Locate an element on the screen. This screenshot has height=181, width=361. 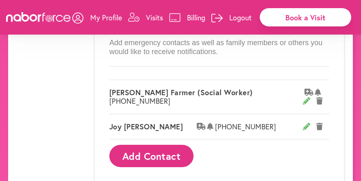
p: Add emergency contacts as well as family members or others you would like to receive notifications. is located at coordinates (219, 47).